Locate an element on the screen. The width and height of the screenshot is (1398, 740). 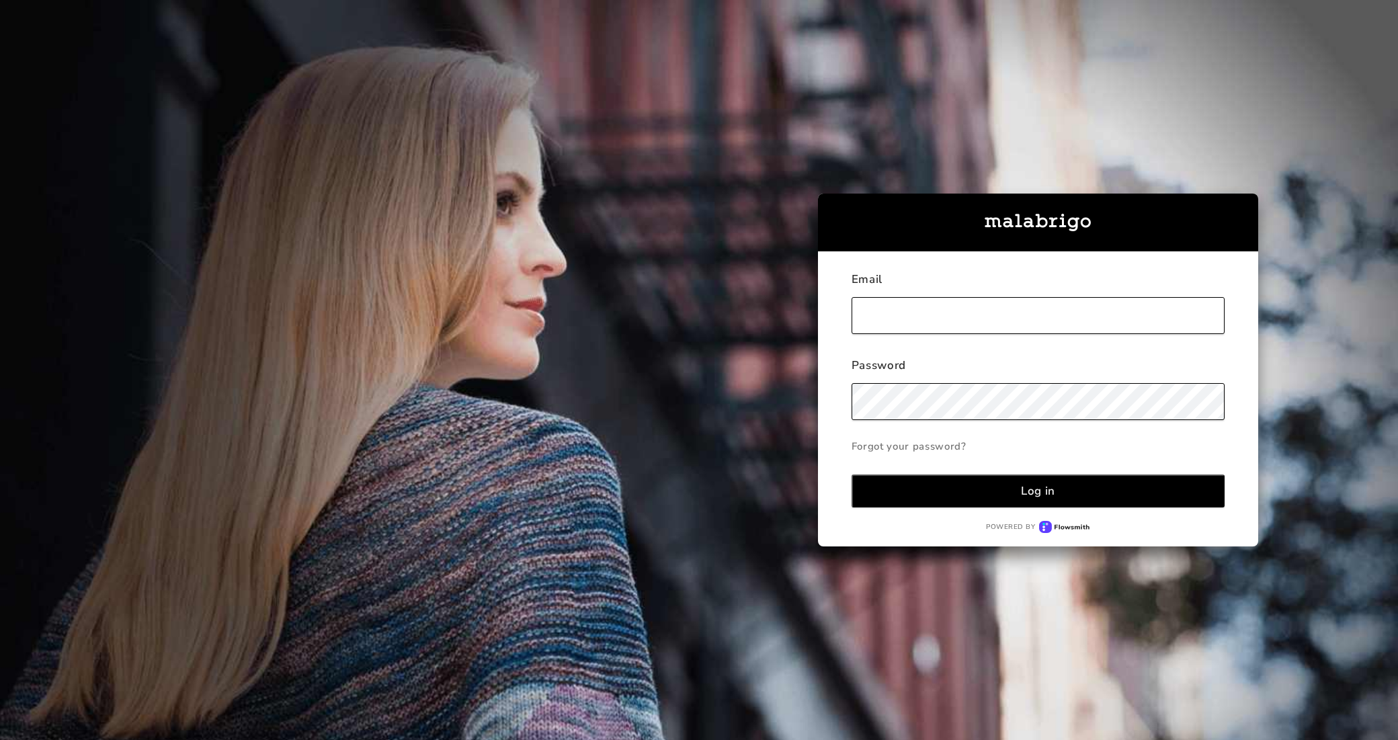
a: Forgot your password? is located at coordinates (1038, 446).